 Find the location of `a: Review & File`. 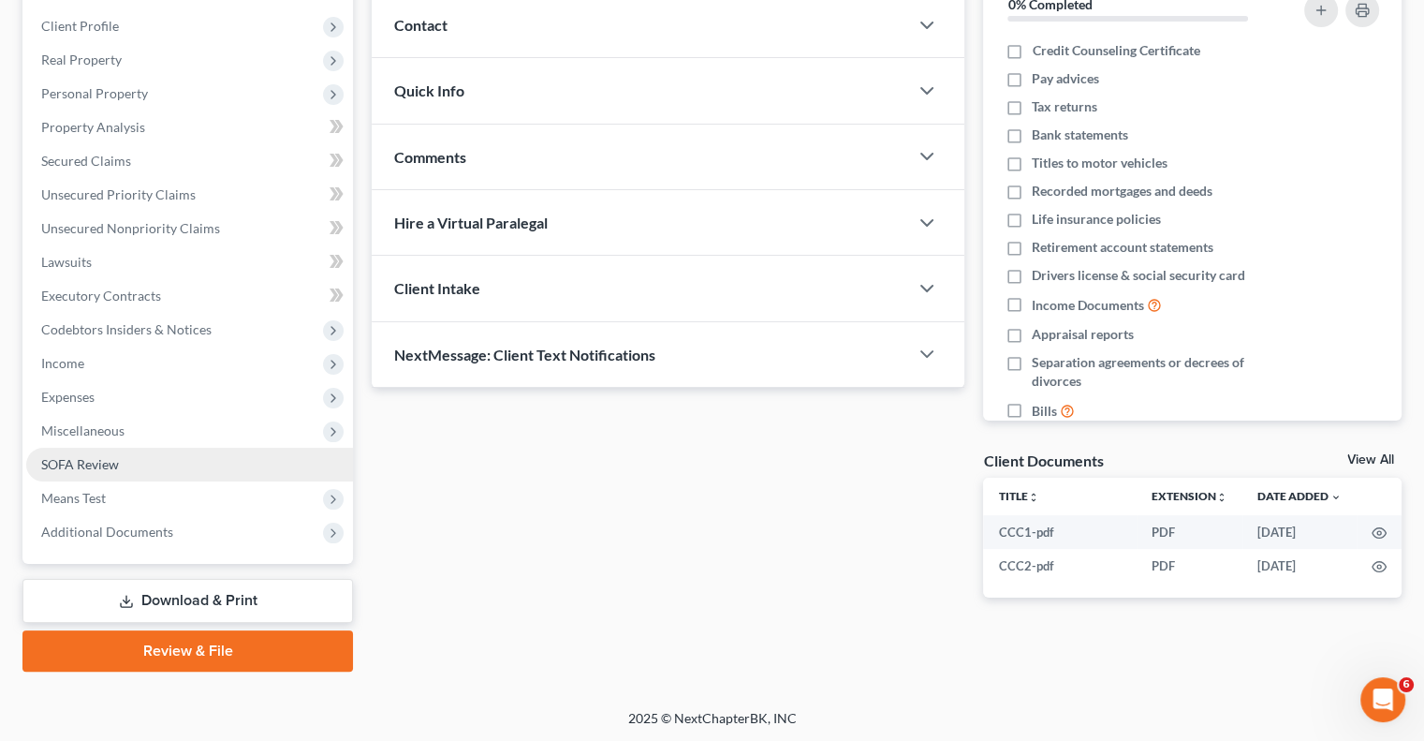

a: Review & File is located at coordinates (187, 651).